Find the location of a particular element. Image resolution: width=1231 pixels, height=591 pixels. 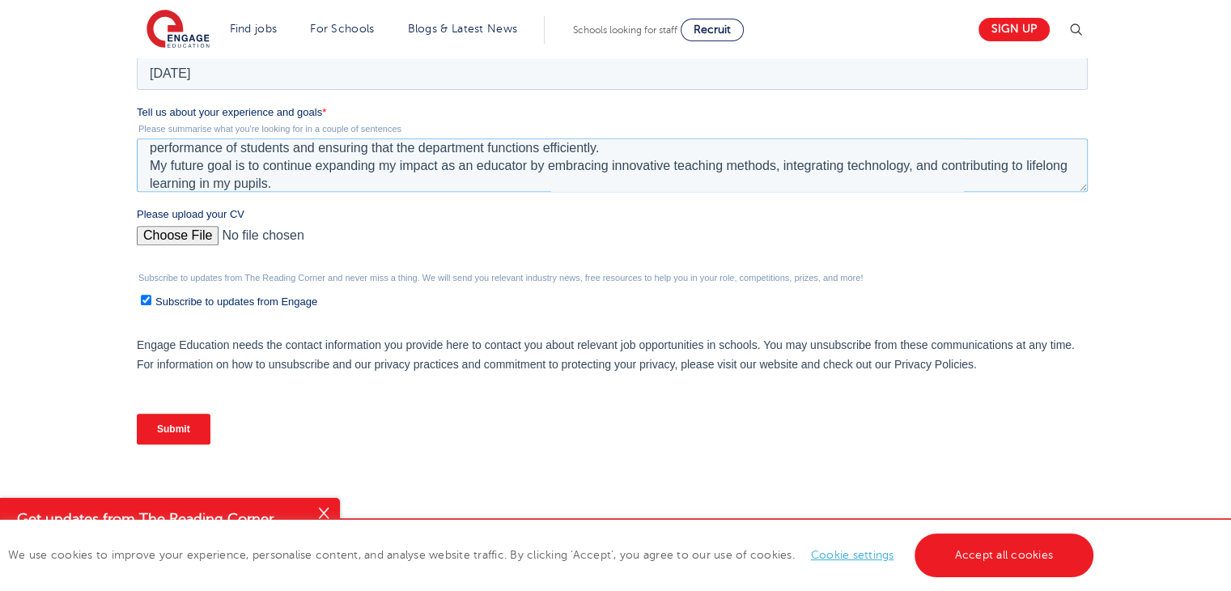

a: Blogs & Latest News is located at coordinates (463, 28).